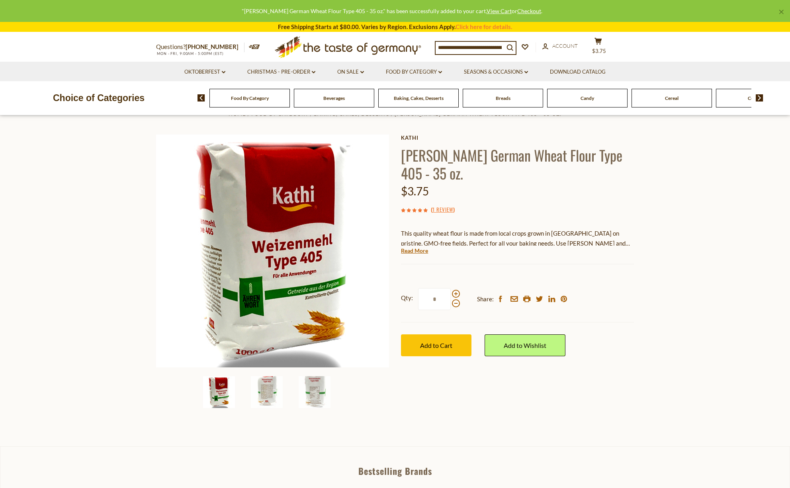 This screenshot has width=790, height=488. What do you see at coordinates (267, 392) in the screenshot?
I see `img: Kathi Wheat Flour Type 405 Description` at bounding box center [267, 392].